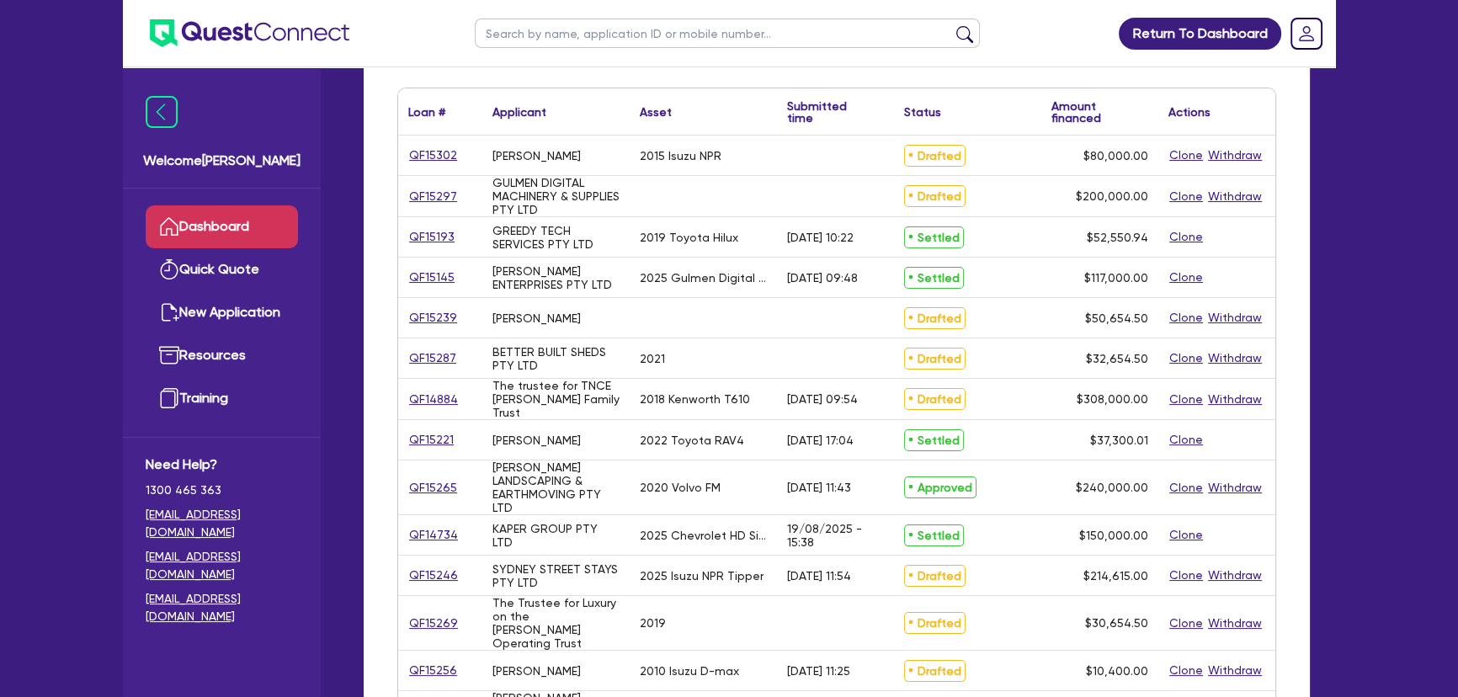 This screenshot has width=1458, height=697. I want to click on div: GULMEN DIGITAL MACHINERY & SUPPLIES PTY LTD, so click(556, 196).